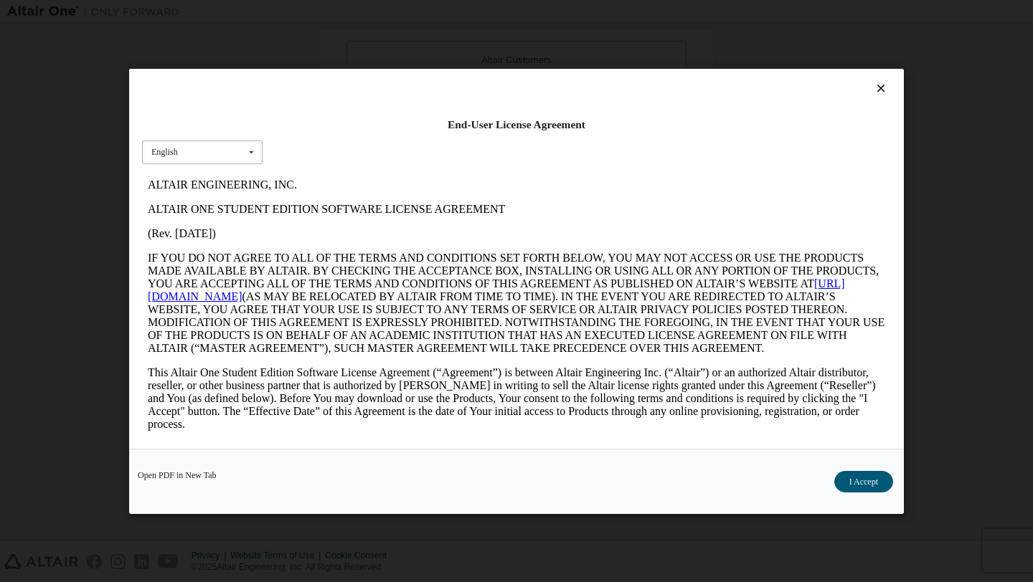  I want to click on p: IF YOU DO NOT AGREE TO ALL OF THE TERMS AND CONDITIONS SET FORTH BELOW, YOU MAY NOT ACCESS OR USE..., so click(374, 131).